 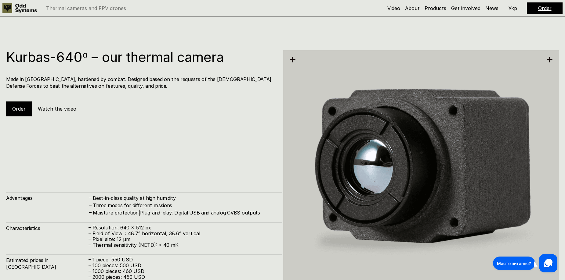 I want to click on h5: Watch the video, so click(x=57, y=109).